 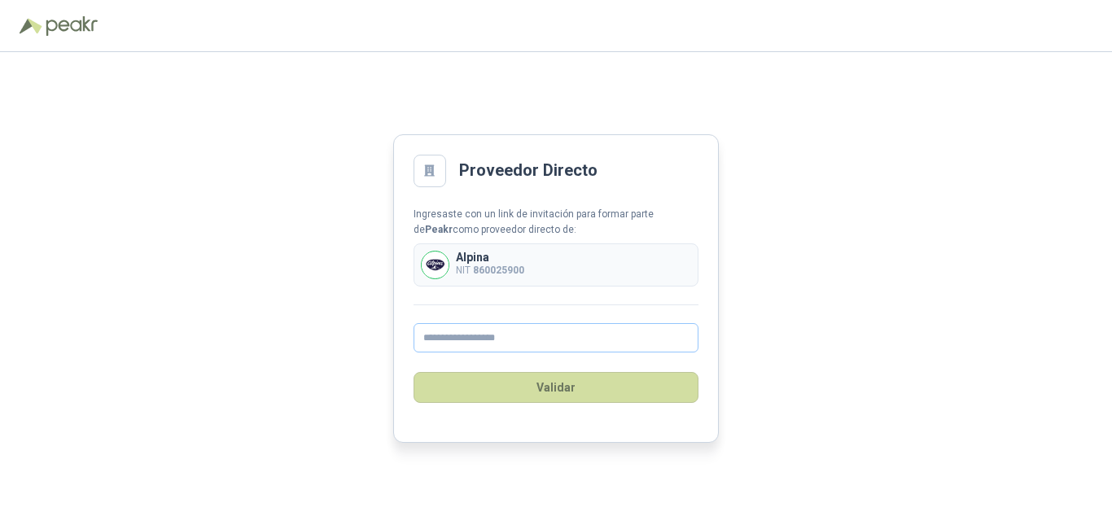 What do you see at coordinates (498, 270) in the screenshot?
I see `b: 860025900` at bounding box center [498, 270].